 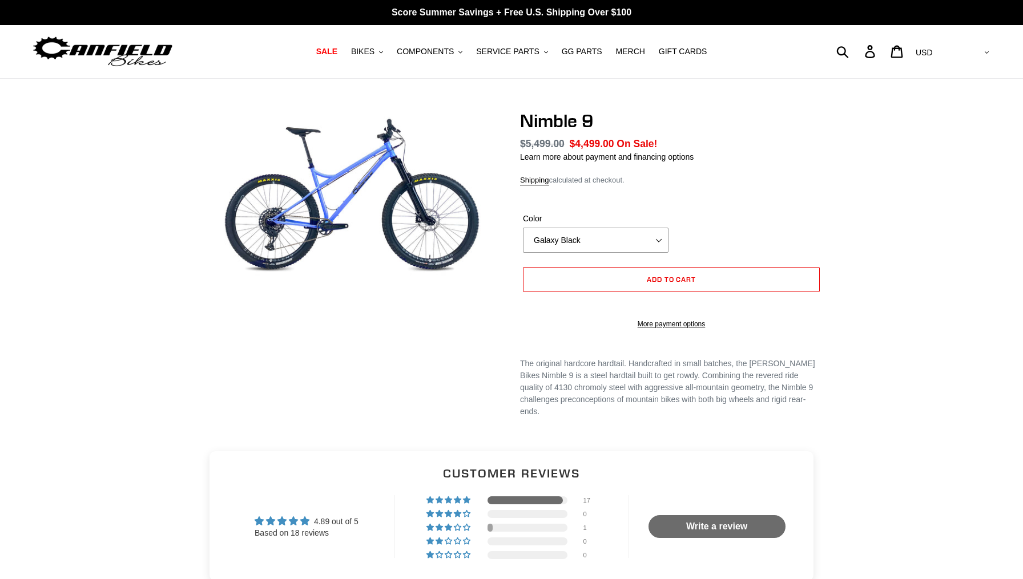 I want to click on s: $5,499.00, so click(x=542, y=144).